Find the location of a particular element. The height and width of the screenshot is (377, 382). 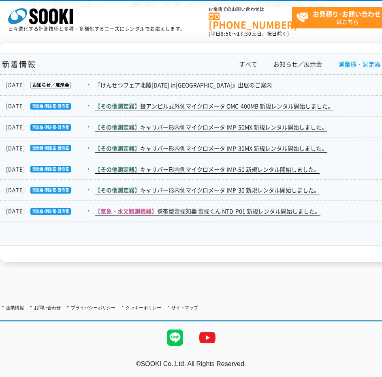

a: 【気象・水文観測機器】携帯型雷探知器 雷探くん NTD-P01 新規レンタル開始しました。 is located at coordinates (208, 211).